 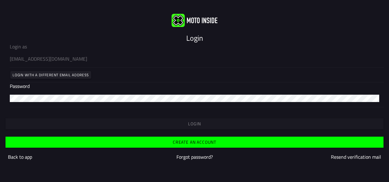 I want to click on ion-text: Login, so click(x=194, y=38).